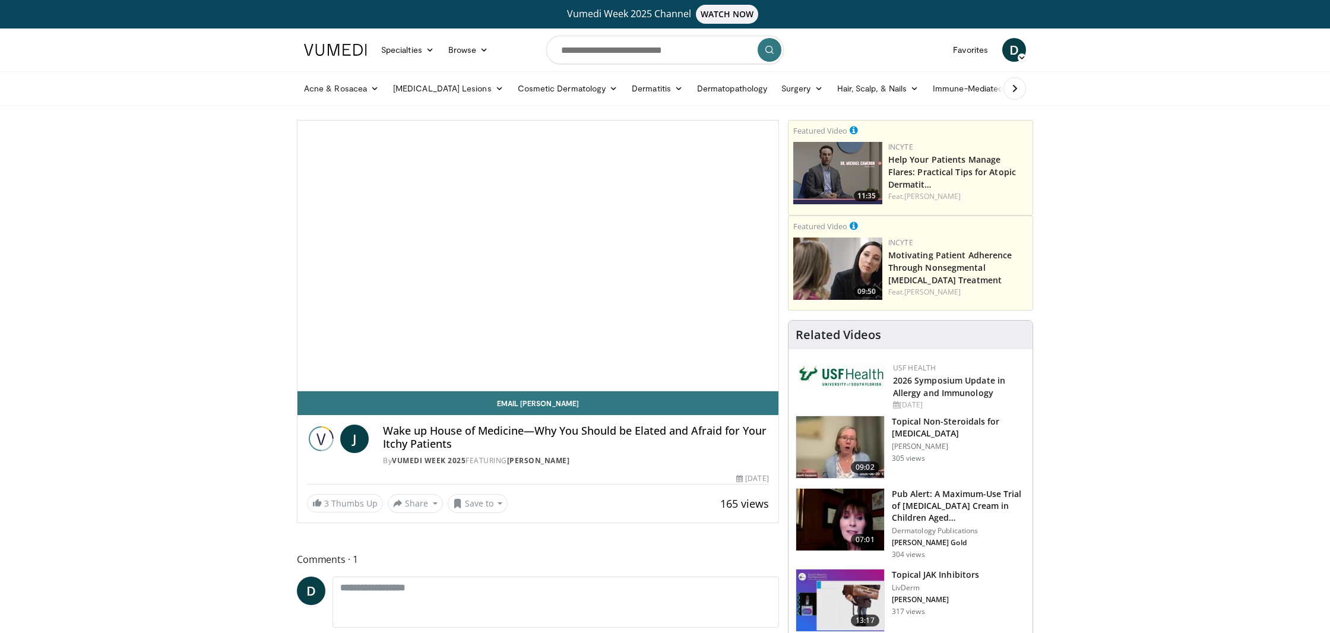 This screenshot has width=1330, height=633. What do you see at coordinates (478, 503) in the screenshot?
I see `button: Save to` at bounding box center [478, 503].